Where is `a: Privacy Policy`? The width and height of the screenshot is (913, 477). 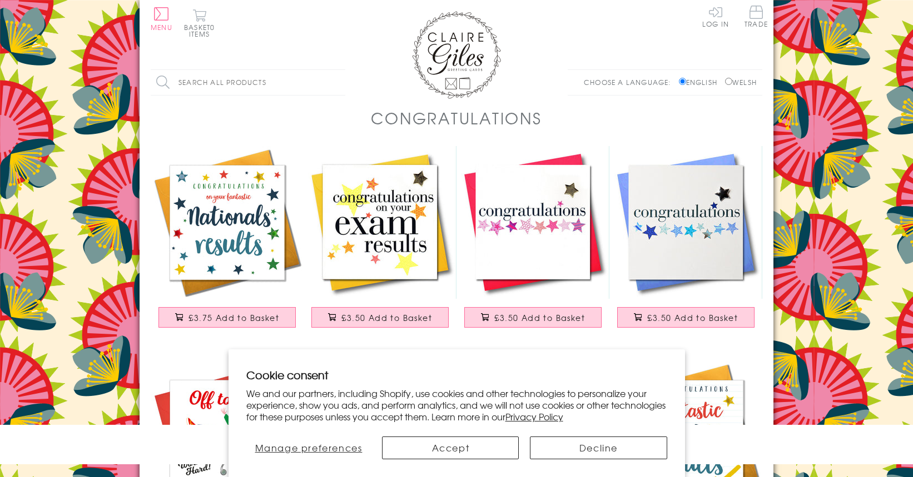 a: Privacy Policy is located at coordinates (534, 417).